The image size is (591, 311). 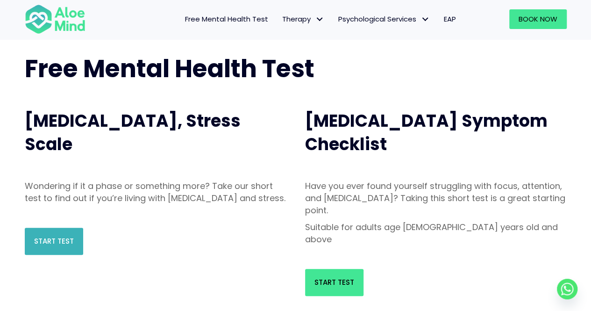 What do you see at coordinates (450, 19) in the screenshot?
I see `span: EAP` at bounding box center [450, 19].